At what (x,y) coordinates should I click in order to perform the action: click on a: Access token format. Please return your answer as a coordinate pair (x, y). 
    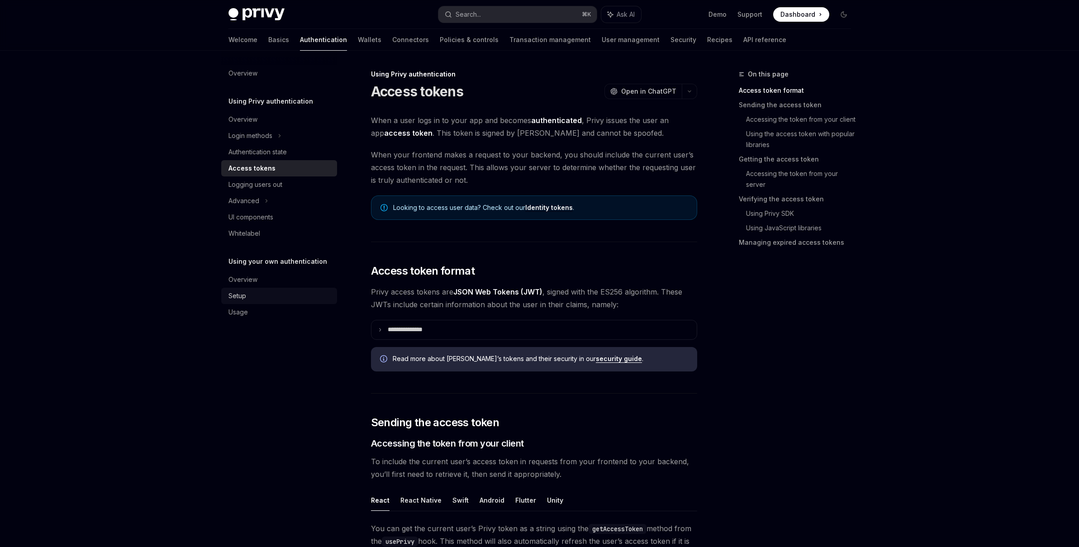
    Looking at the image, I should click on (798, 90).